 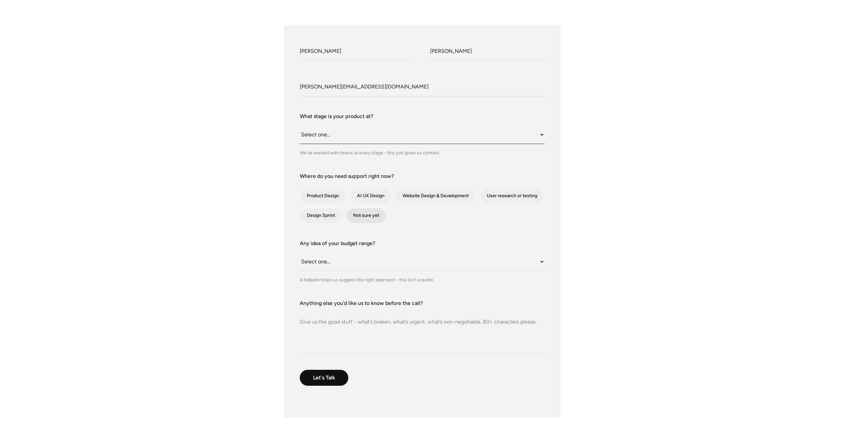 What do you see at coordinates (422, 244) in the screenshot?
I see `label: Any idea of your budget range?` at bounding box center [422, 244].